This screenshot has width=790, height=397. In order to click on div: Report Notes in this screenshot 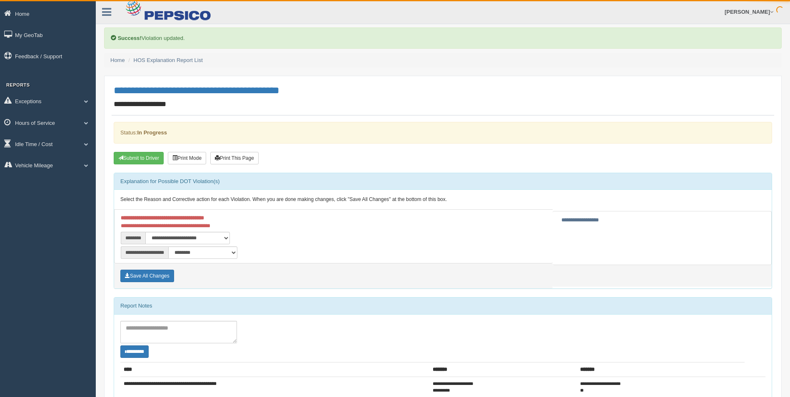, I will do `click(442, 306)`.